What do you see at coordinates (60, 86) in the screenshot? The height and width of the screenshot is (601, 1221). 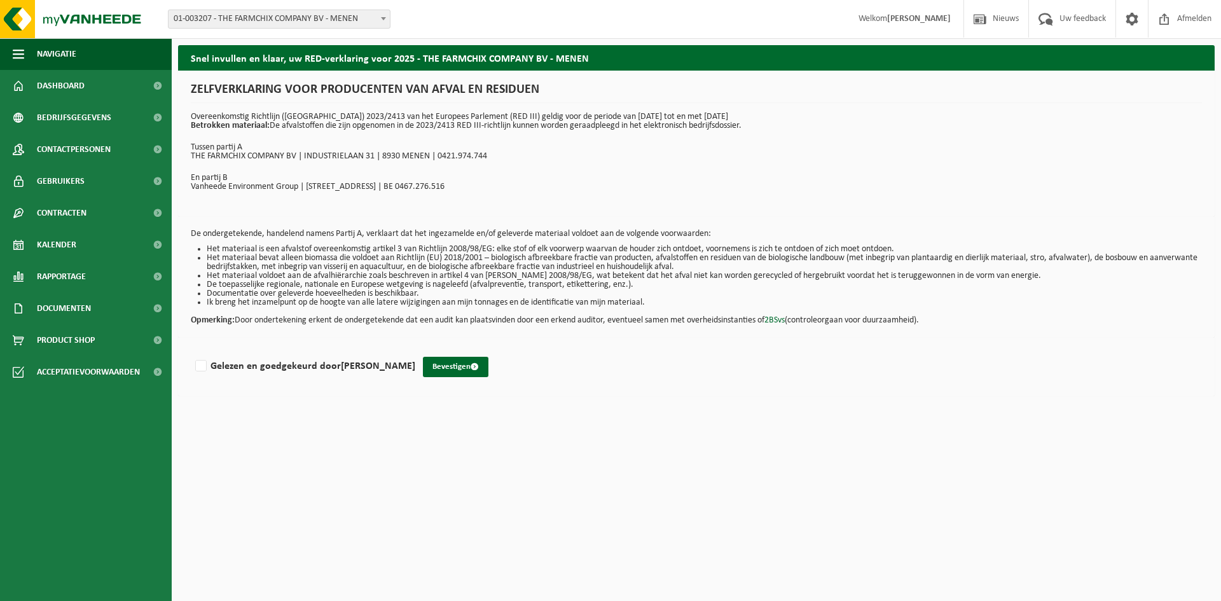 I see `span: Dashboard` at bounding box center [60, 86].